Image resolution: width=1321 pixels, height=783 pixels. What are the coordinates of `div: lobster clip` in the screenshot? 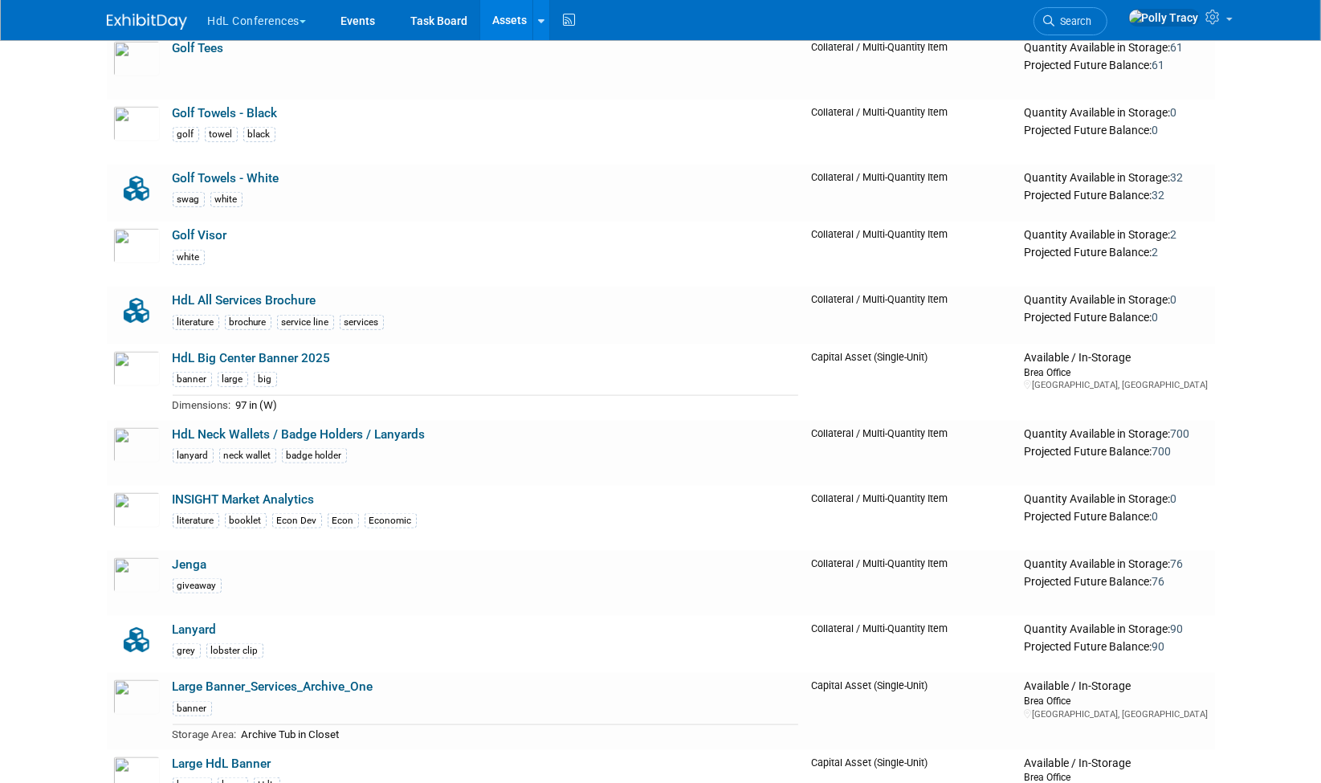 It's located at (234, 650).